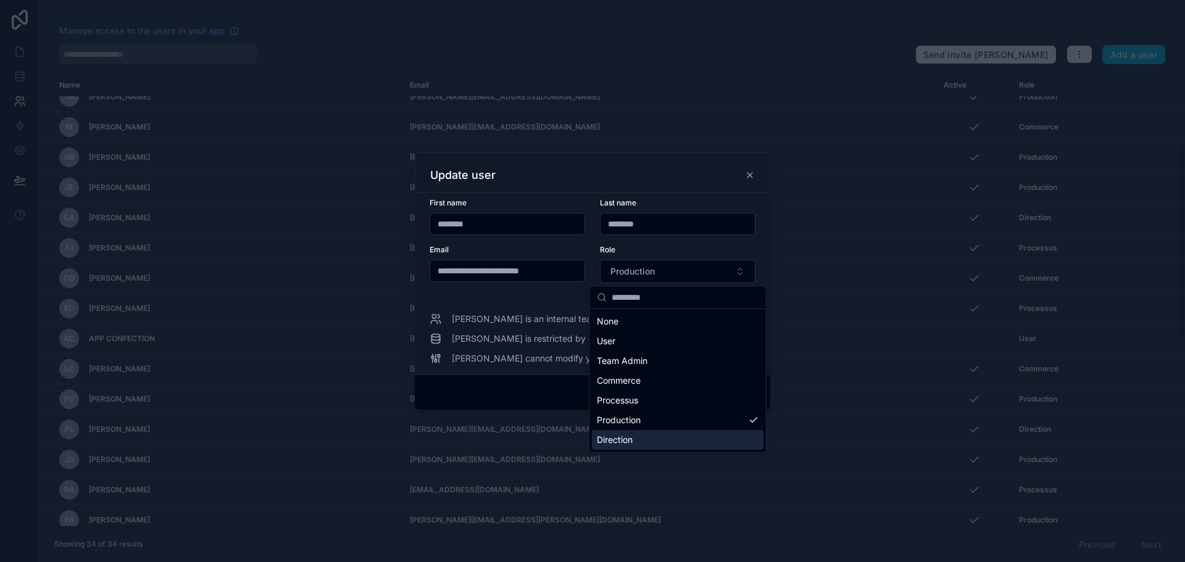 The image size is (1185, 562). What do you see at coordinates (607, 249) in the screenshot?
I see `span: Role` at bounding box center [607, 249].